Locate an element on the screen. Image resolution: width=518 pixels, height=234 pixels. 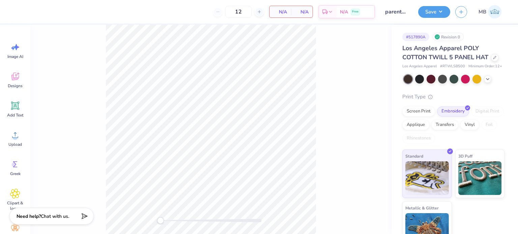
span: Greek is located at coordinates (15, 174).